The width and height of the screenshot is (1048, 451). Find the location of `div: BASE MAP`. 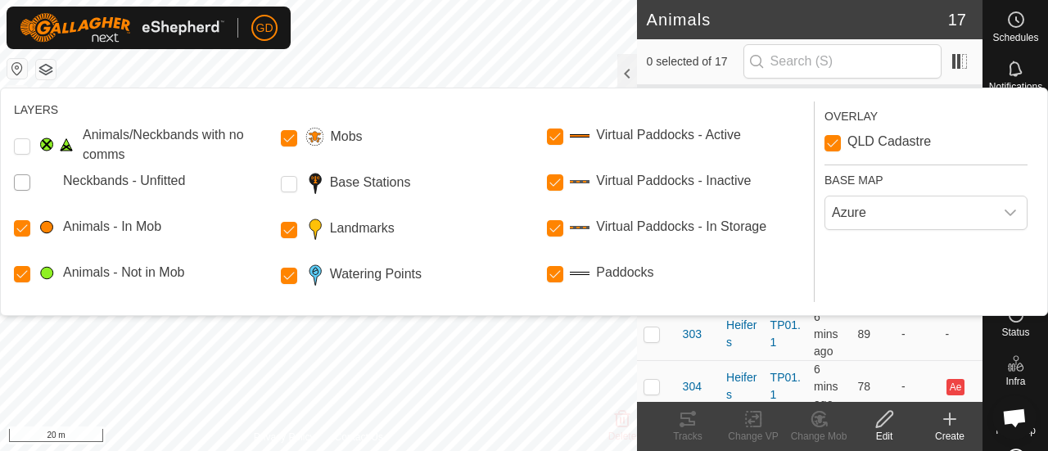

div: BASE MAP is located at coordinates (926, 177).